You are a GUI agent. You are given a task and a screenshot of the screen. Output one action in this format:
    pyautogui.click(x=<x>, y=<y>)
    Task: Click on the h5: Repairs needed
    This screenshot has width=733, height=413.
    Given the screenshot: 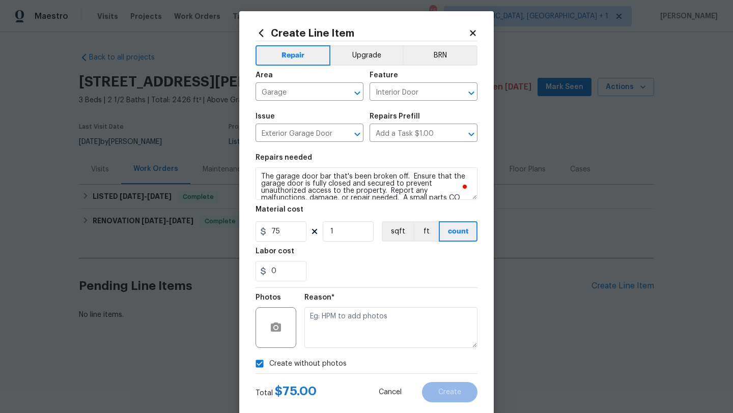 What is the action you would take?
    pyautogui.click(x=283, y=158)
    